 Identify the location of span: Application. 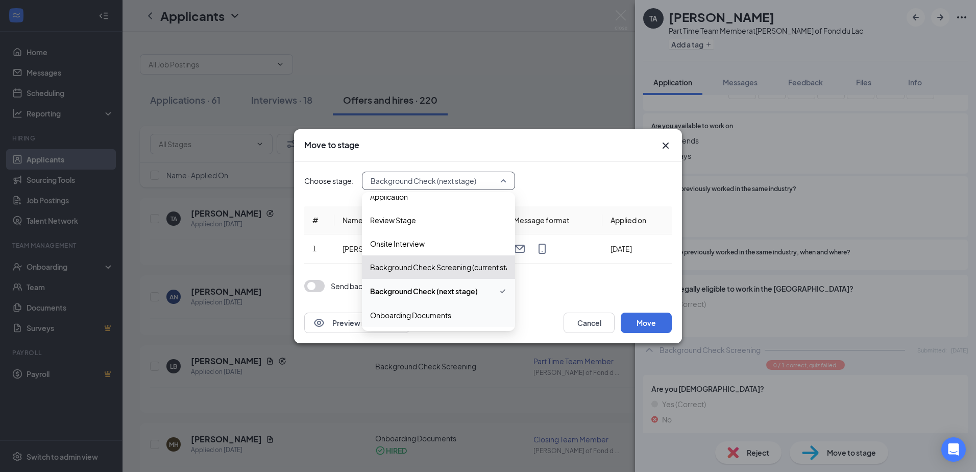
(389, 197).